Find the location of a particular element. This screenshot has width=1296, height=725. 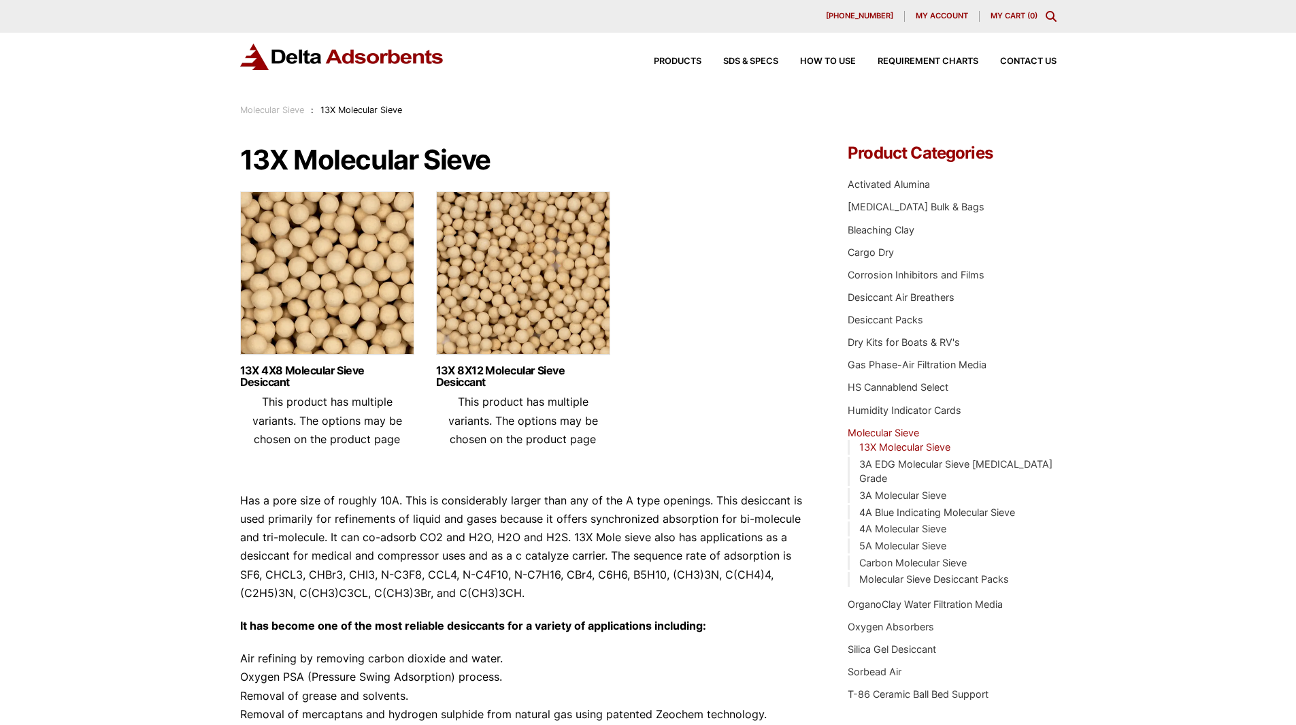

a: 5A Molecular Sieve is located at coordinates (903, 545).